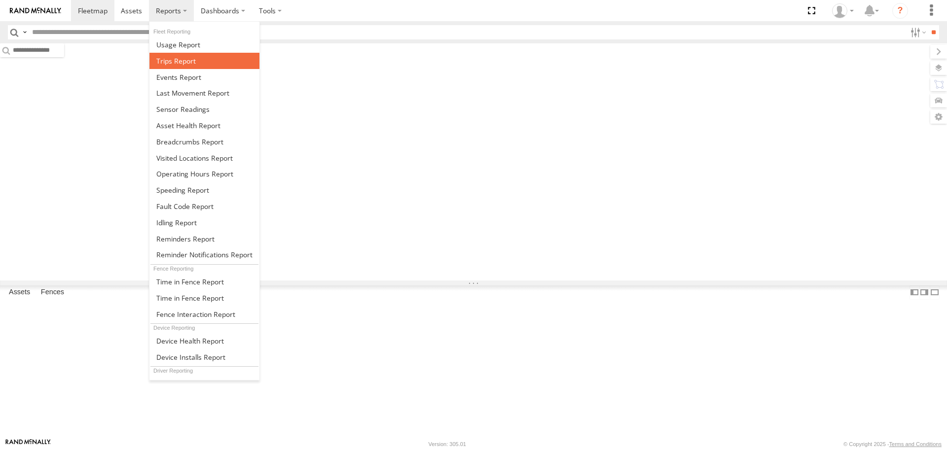 The height and width of the screenshot is (449, 947). I want to click on label: Search Query, so click(25, 32).